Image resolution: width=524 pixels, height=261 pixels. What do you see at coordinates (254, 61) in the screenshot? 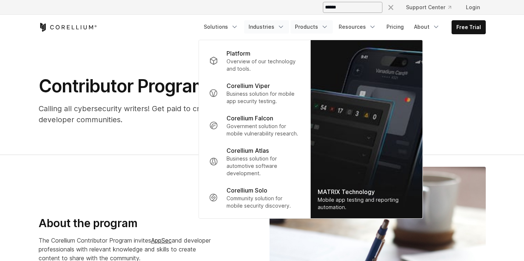
I see `a: Platform Overview of our technology and tools.` at bounding box center [254, 61].